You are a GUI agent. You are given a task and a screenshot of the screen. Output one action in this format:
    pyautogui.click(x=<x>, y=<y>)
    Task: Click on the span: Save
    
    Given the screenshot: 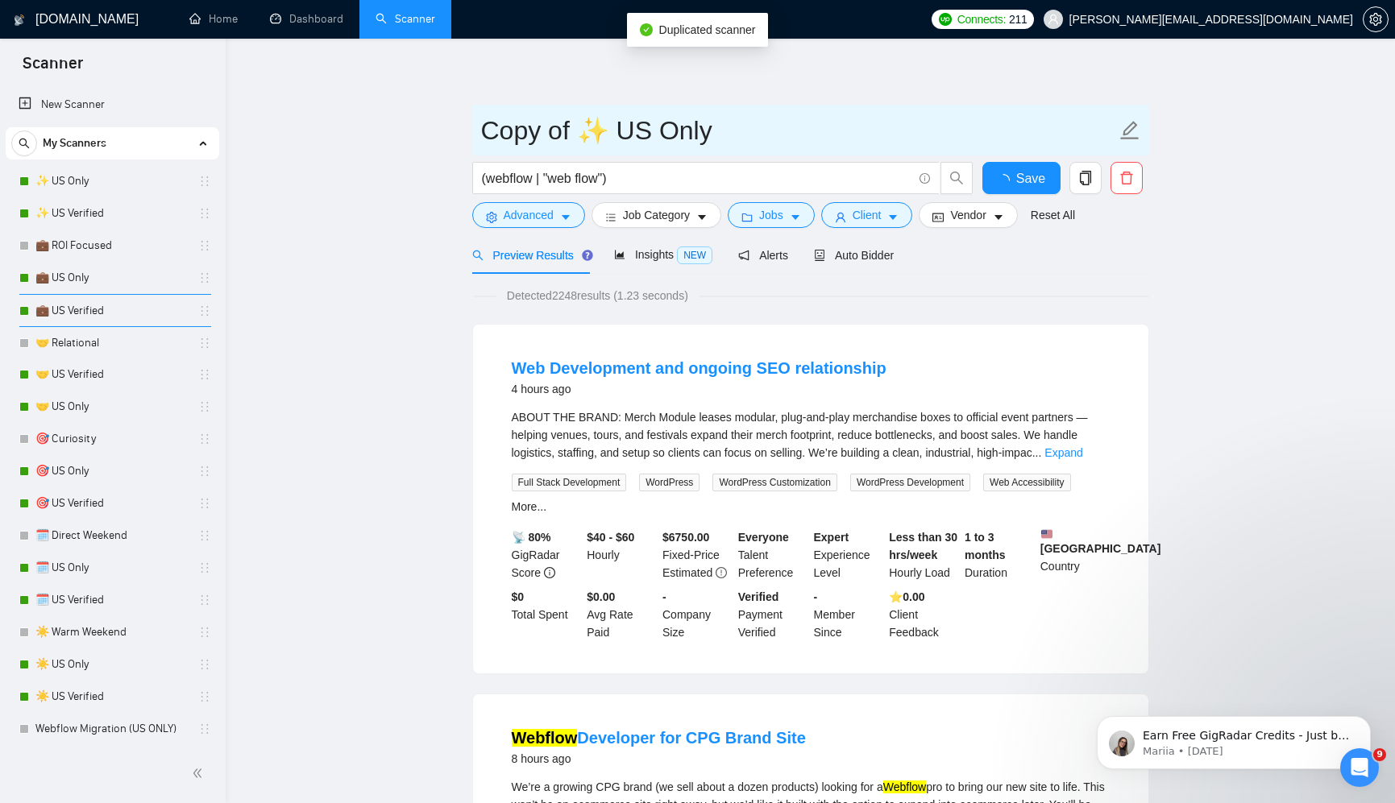 What is the action you would take?
    pyautogui.click(x=1031, y=178)
    